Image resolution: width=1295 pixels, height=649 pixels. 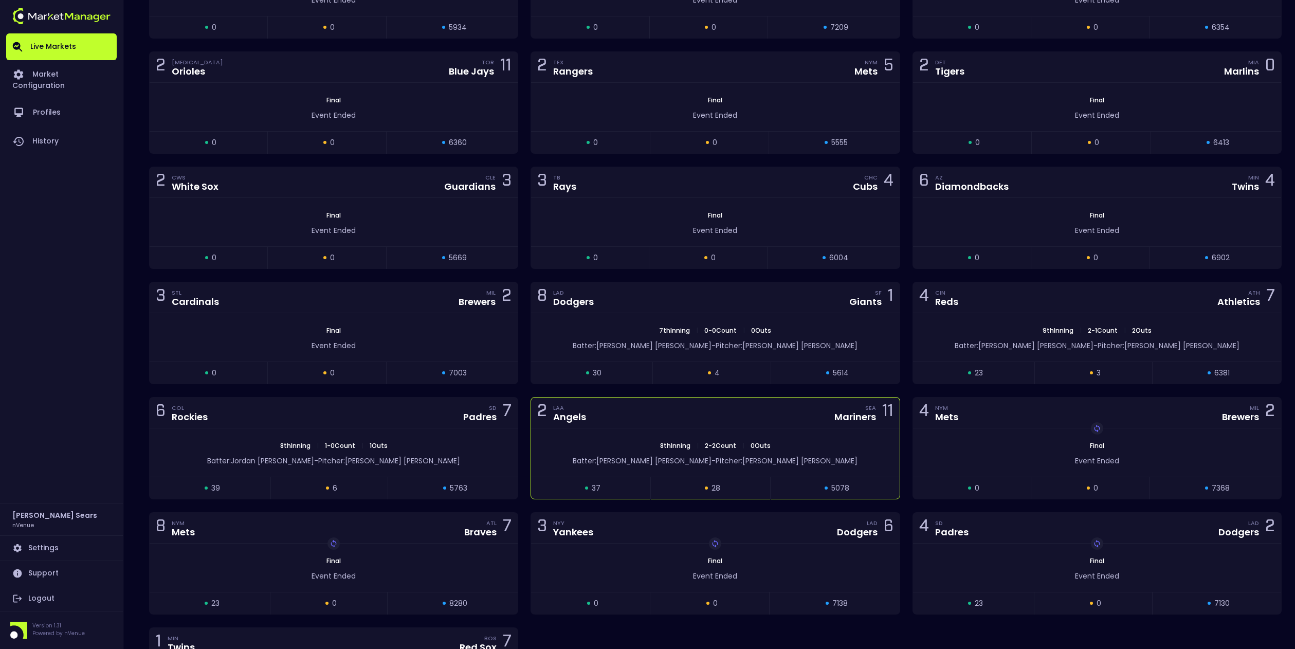 I want to click on span: 39, so click(x=215, y=488).